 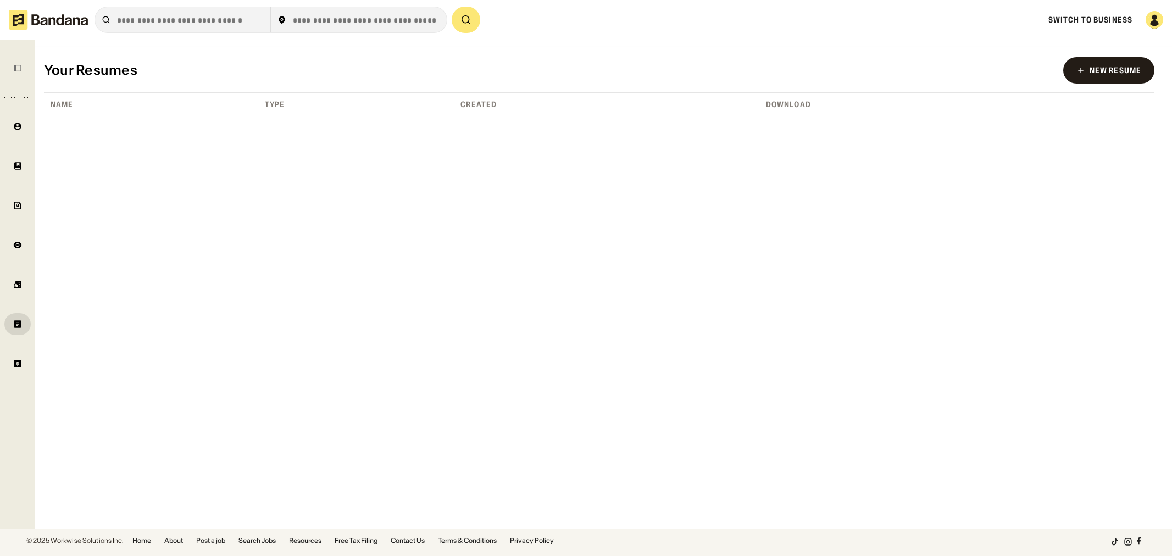 I want to click on div: Name, so click(x=59, y=104).